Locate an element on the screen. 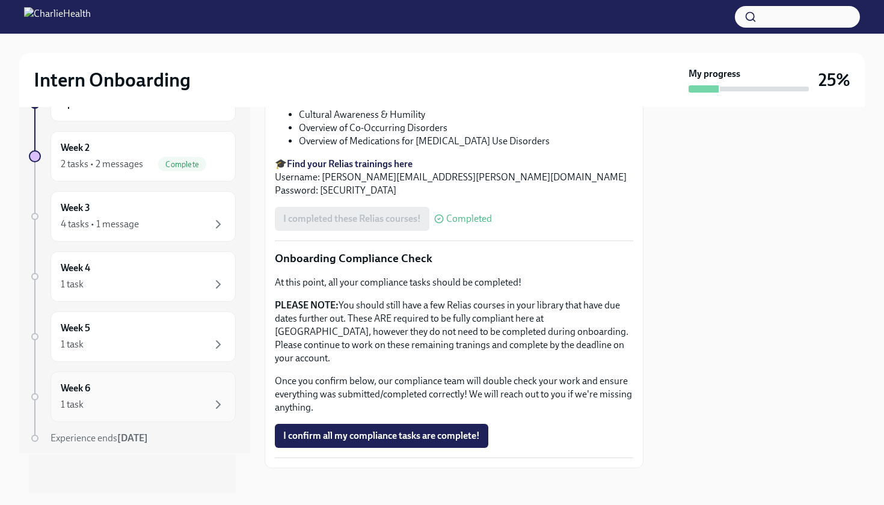 The height and width of the screenshot is (505, 884). p: Onboarding Compliance Check is located at coordinates (454, 259).